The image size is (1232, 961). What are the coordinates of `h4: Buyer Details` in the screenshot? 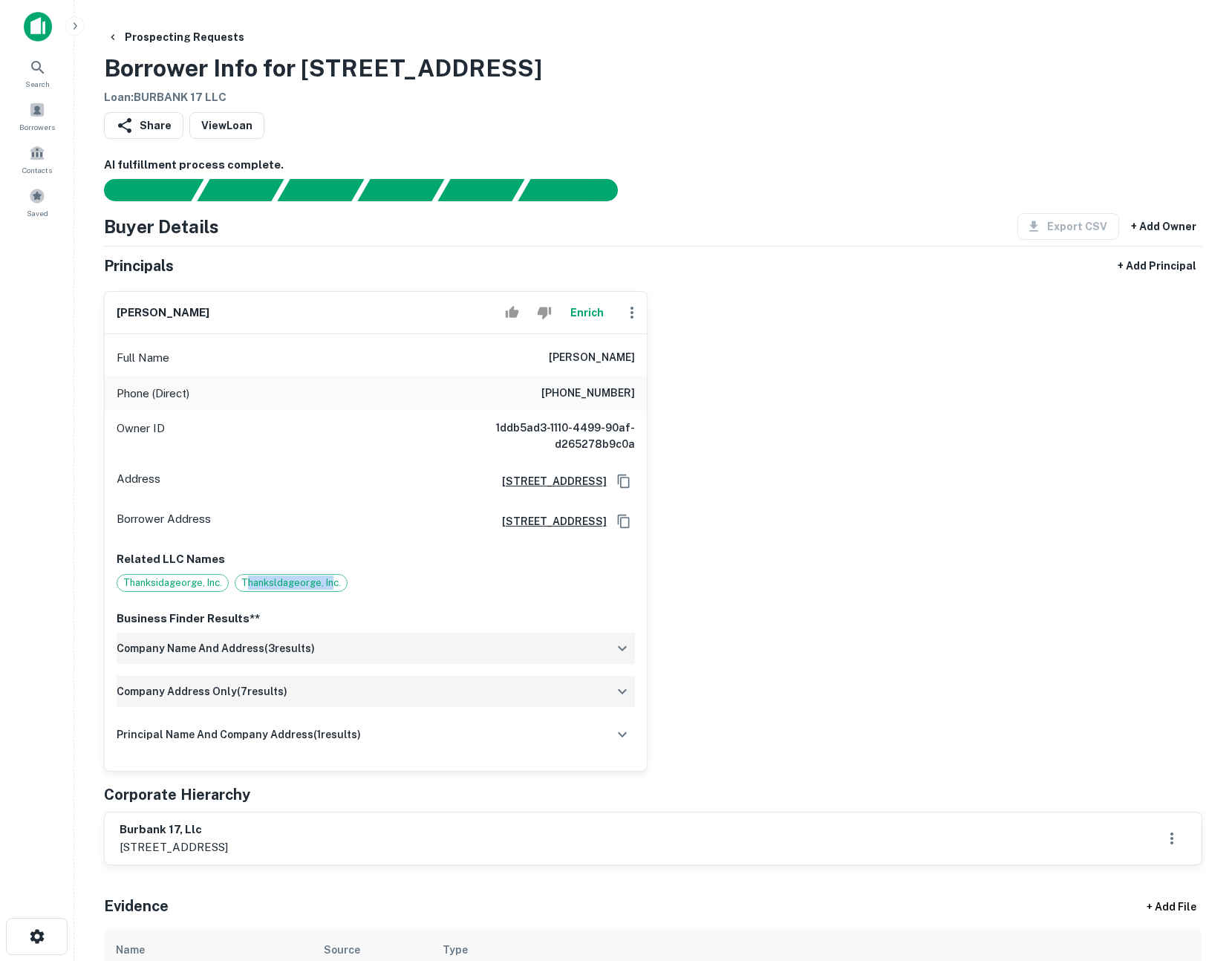 It's located at (162, 226).